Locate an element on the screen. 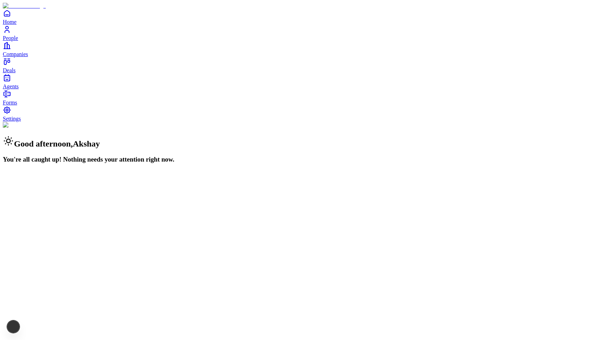  span: Companies is located at coordinates (15, 54).